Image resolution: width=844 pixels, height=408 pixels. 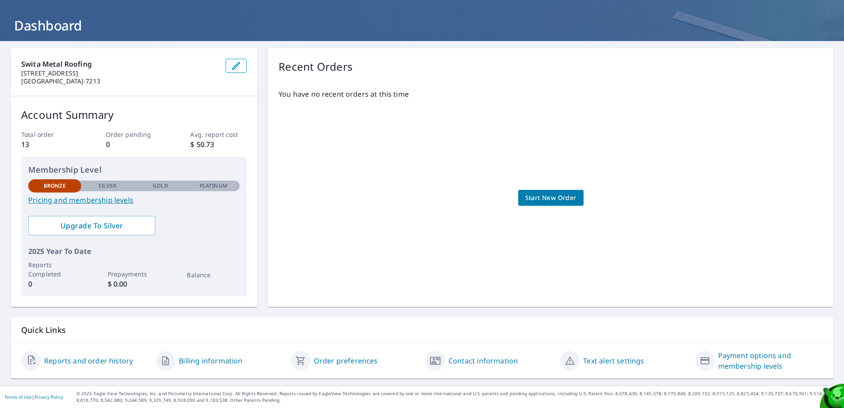 What do you see at coordinates (345, 360) in the screenshot?
I see `a: Order preferences` at bounding box center [345, 360].